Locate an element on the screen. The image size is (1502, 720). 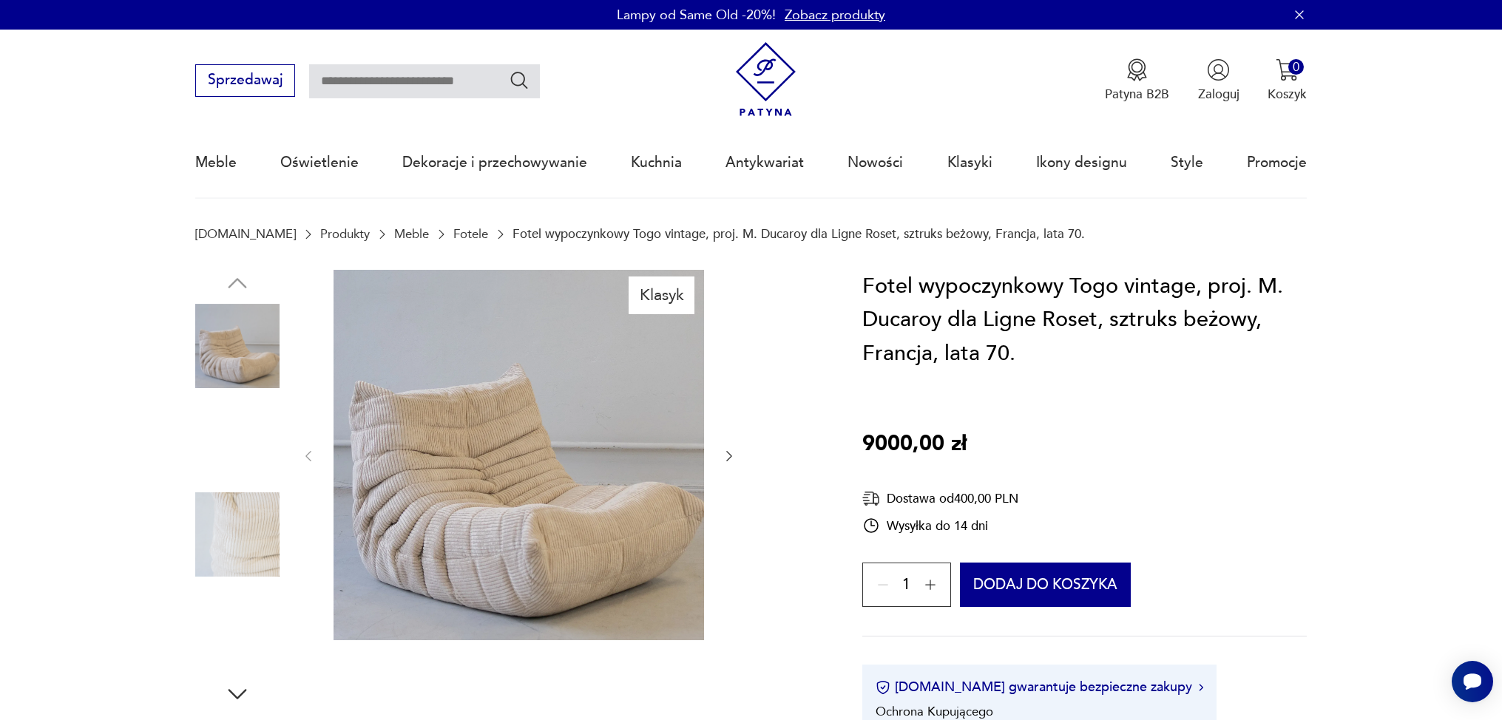
img: Ikona certyfikatu is located at coordinates (883, 688).